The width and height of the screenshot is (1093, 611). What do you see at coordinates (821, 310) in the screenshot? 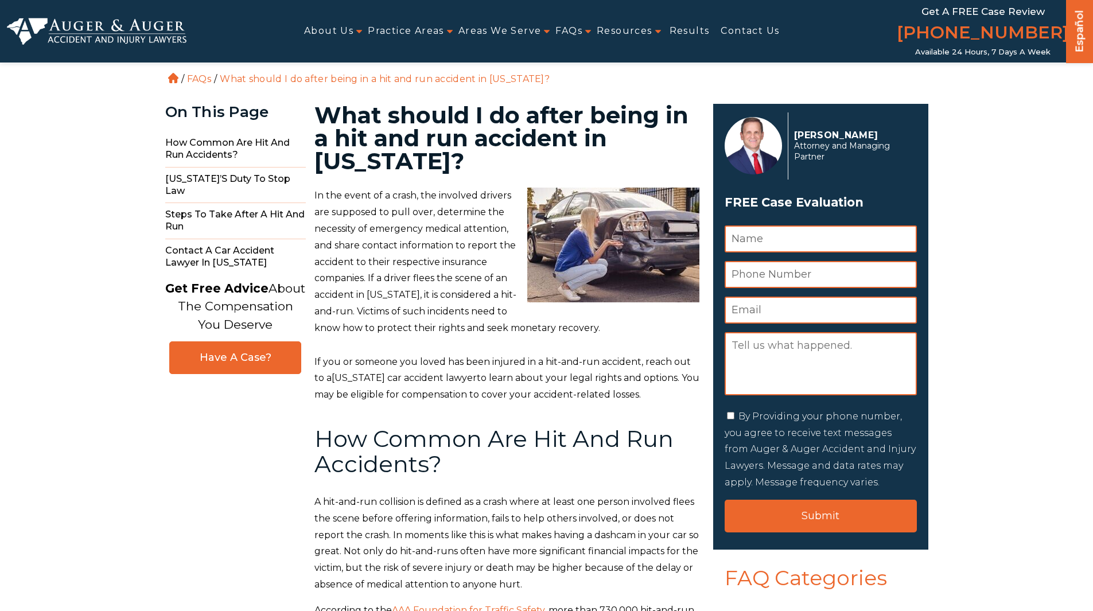
I see `input: Email` at bounding box center [821, 310].